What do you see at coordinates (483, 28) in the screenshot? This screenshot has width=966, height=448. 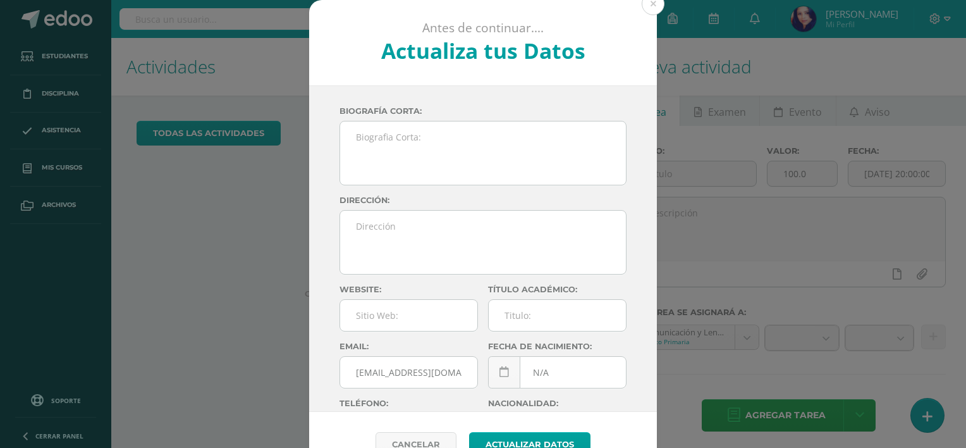 I see `p: Antes de continuar....` at bounding box center [483, 28].